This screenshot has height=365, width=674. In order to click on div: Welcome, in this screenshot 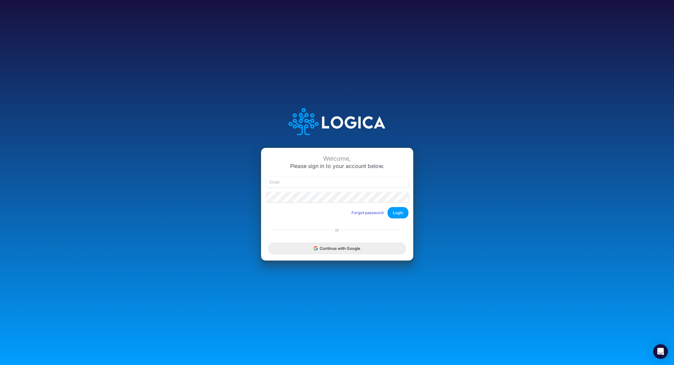, I will do `click(337, 159)`.